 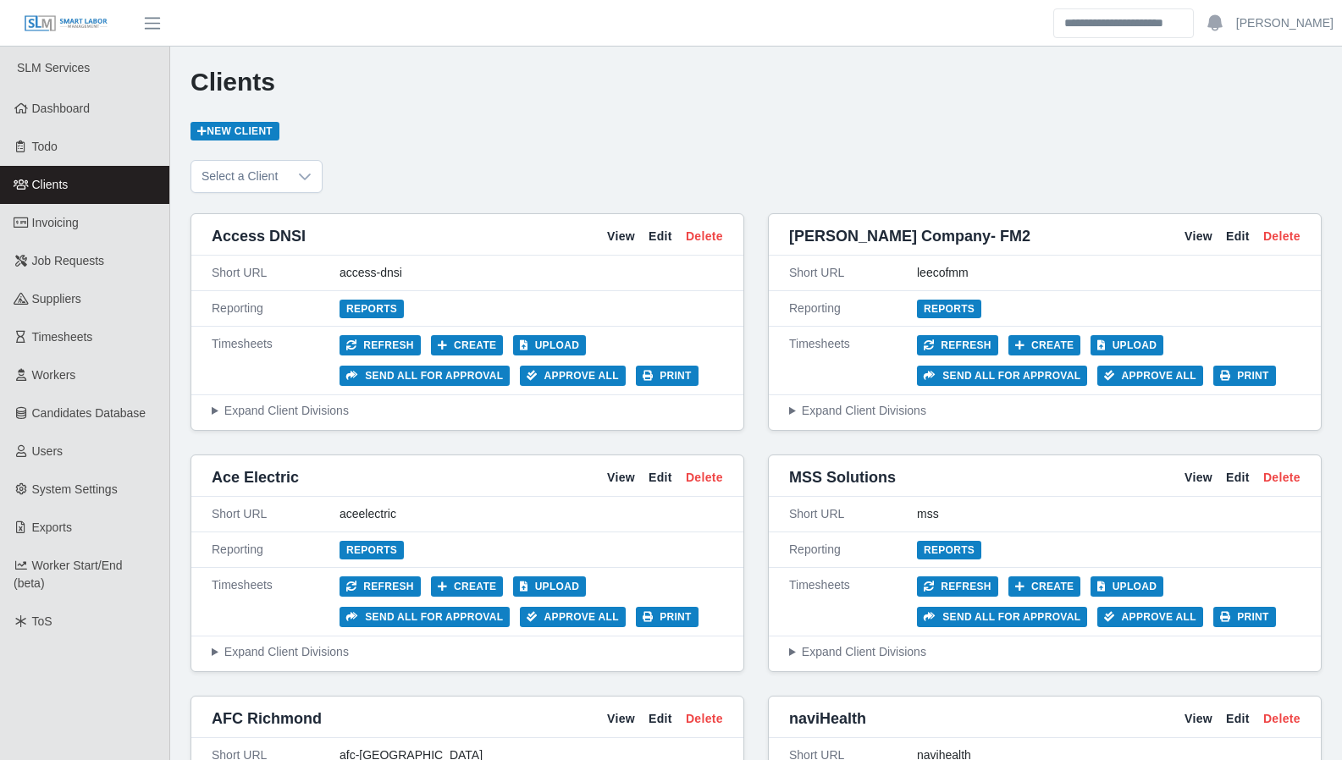 I want to click on span: Invoicing, so click(x=55, y=223).